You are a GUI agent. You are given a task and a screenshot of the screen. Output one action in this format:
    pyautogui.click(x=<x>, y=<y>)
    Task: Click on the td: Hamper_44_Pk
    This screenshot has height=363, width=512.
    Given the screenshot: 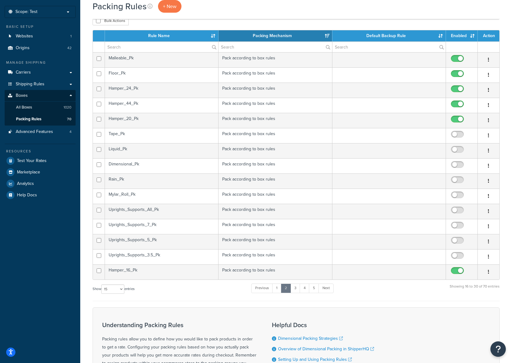 What is the action you would take?
    pyautogui.click(x=162, y=105)
    